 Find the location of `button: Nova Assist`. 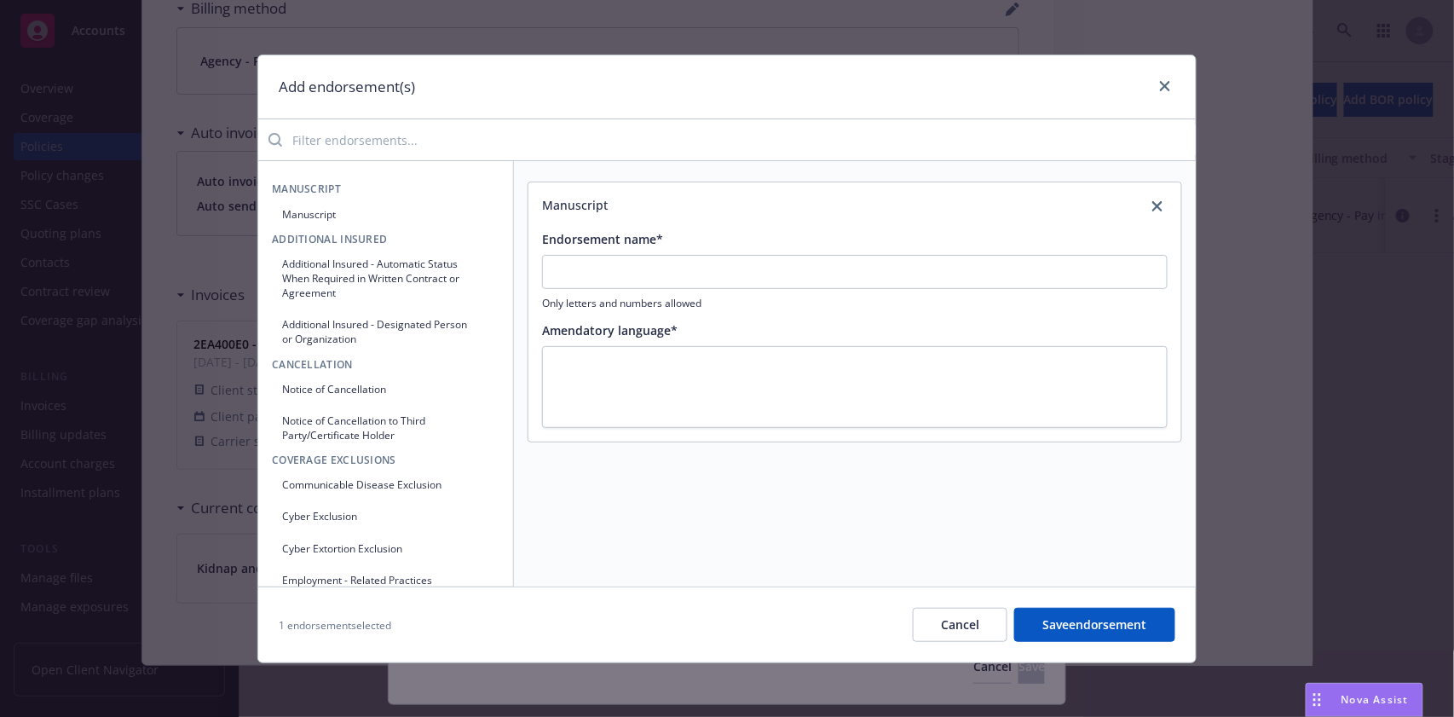

button: Nova Assist is located at coordinates (1365, 700).